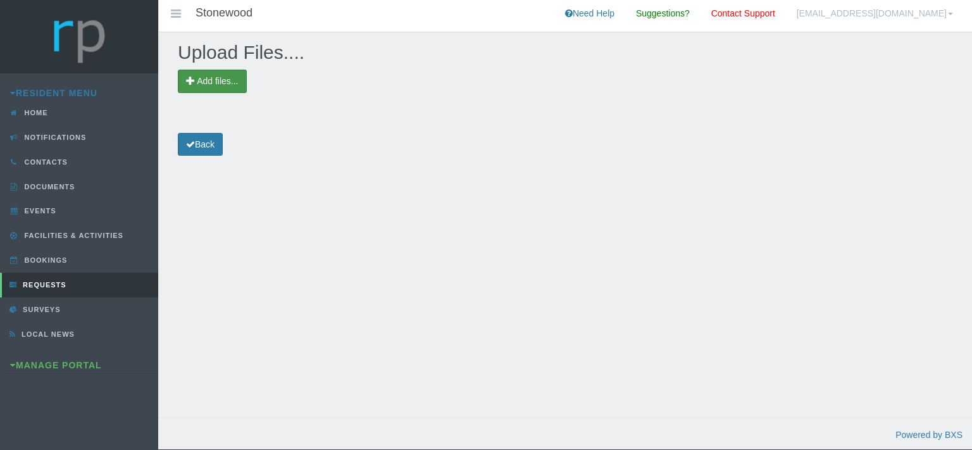 The width and height of the screenshot is (972, 450). What do you see at coordinates (72, 235) in the screenshot?
I see `span: Facilities & Activities` at bounding box center [72, 235].